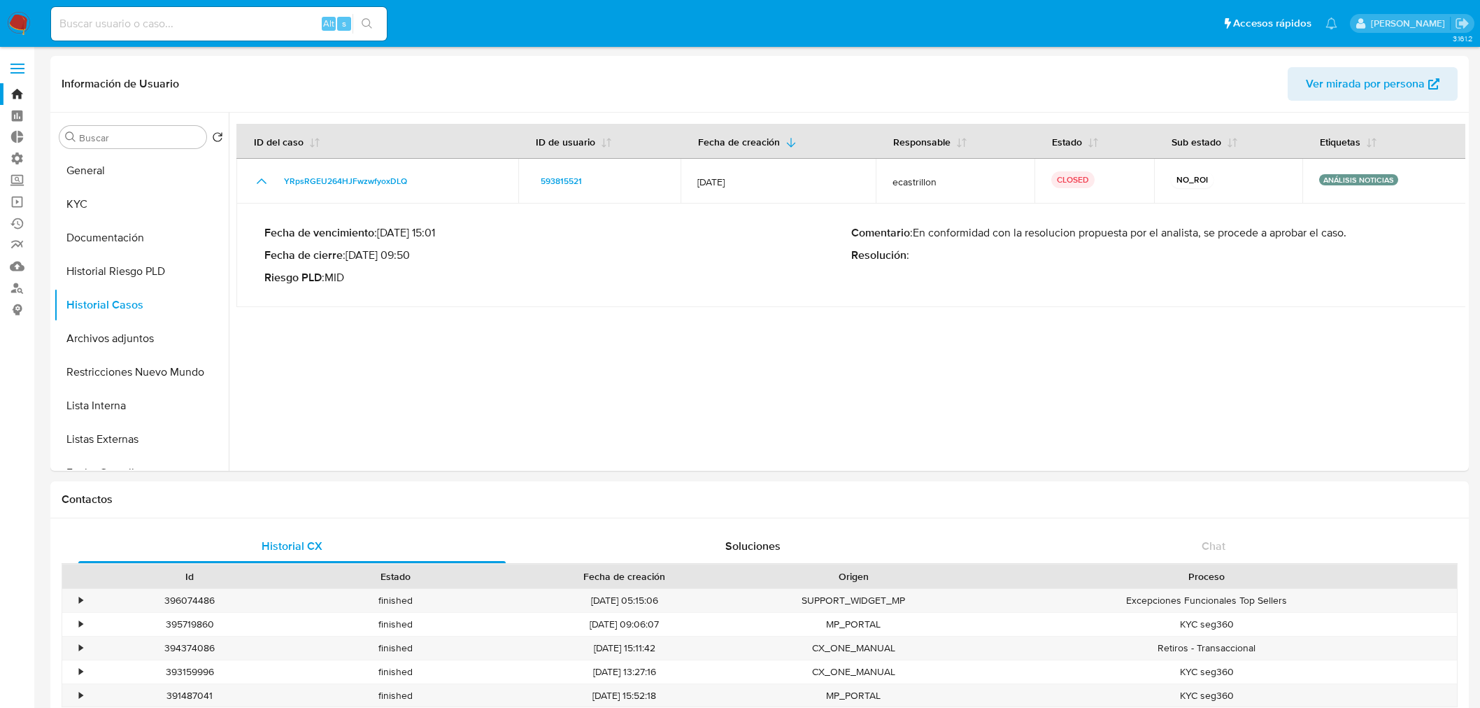  What do you see at coordinates (1331, 23) in the screenshot?
I see `a: Notificaciones` at bounding box center [1331, 23].